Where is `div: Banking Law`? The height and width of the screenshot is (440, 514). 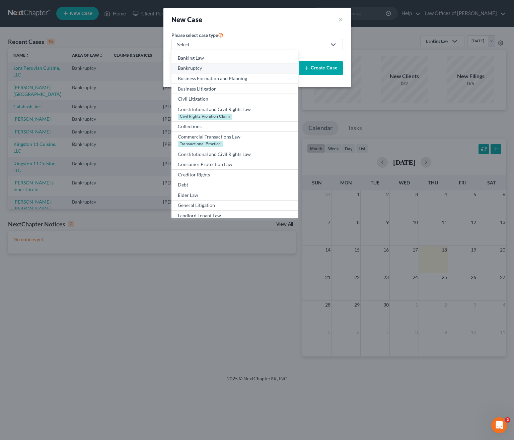 div: Banking Law is located at coordinates (235, 58).